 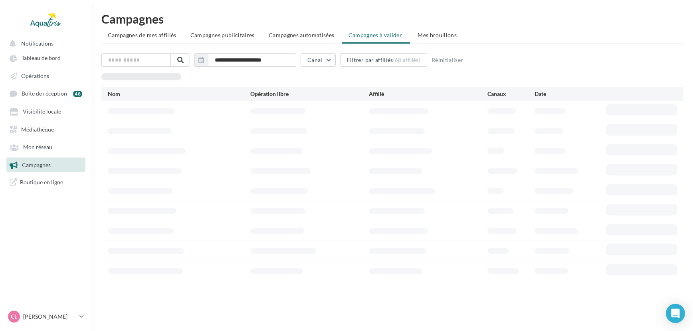 What do you see at coordinates (42, 111) in the screenshot?
I see `span: Visibilité locale` at bounding box center [42, 111].